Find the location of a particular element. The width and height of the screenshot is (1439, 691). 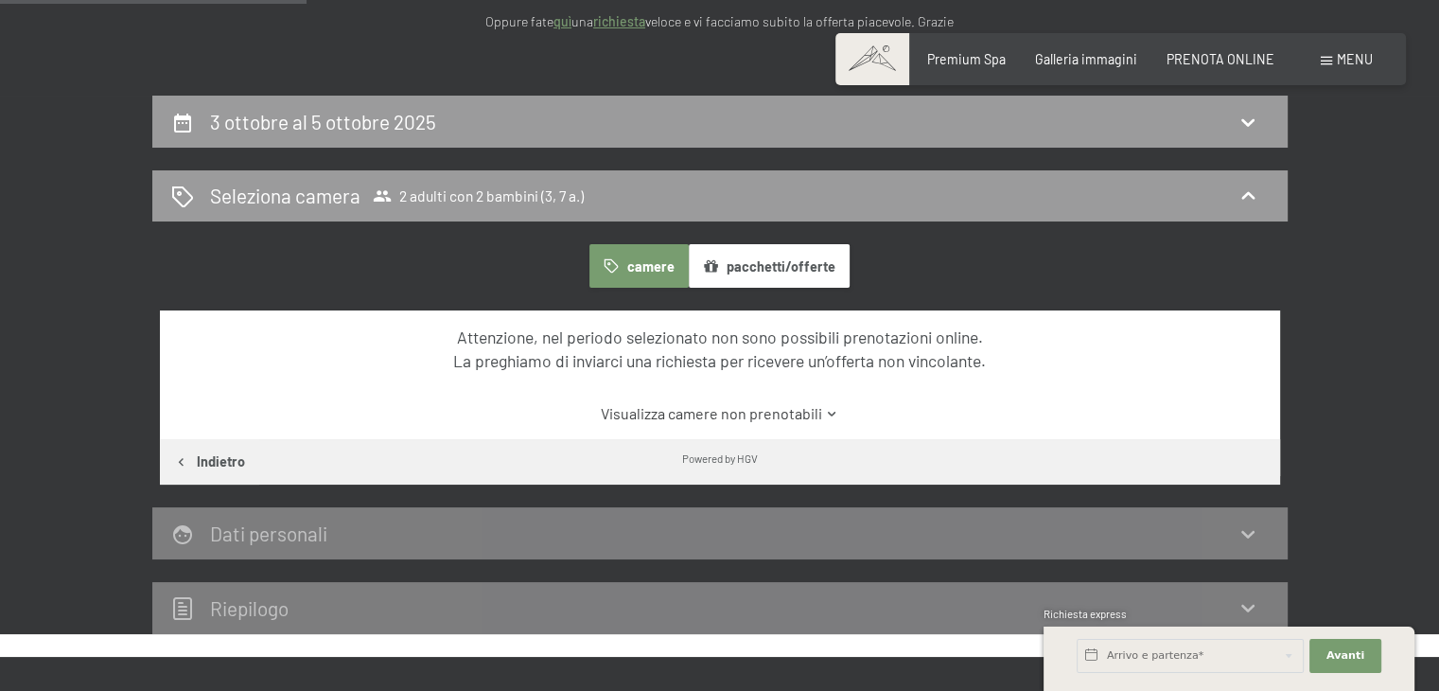

span: Avanti is located at coordinates (1345, 656).